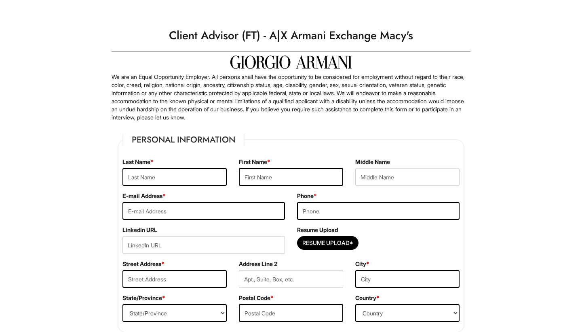 This screenshot has width=582, height=332. Describe the element at coordinates (408, 313) in the screenshot. I see `select: Country` at that location.